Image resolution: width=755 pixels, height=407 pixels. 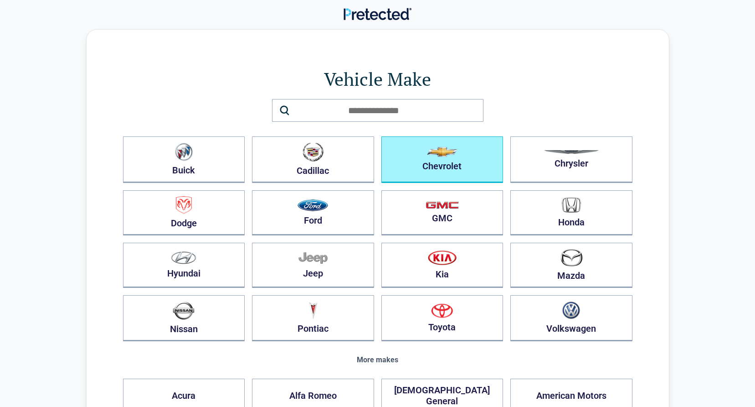 What do you see at coordinates (443, 318) in the screenshot?
I see `button: Toyota` at bounding box center [443, 318].